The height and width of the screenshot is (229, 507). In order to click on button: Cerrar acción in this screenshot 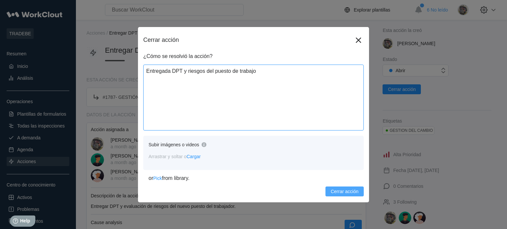, I will do `click(345, 192)`.